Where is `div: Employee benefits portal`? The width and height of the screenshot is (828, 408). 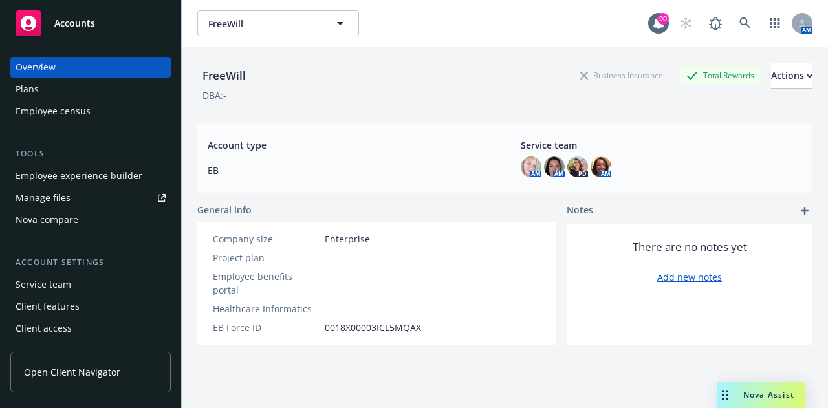 div: Employee benefits portal is located at coordinates (266, 283).